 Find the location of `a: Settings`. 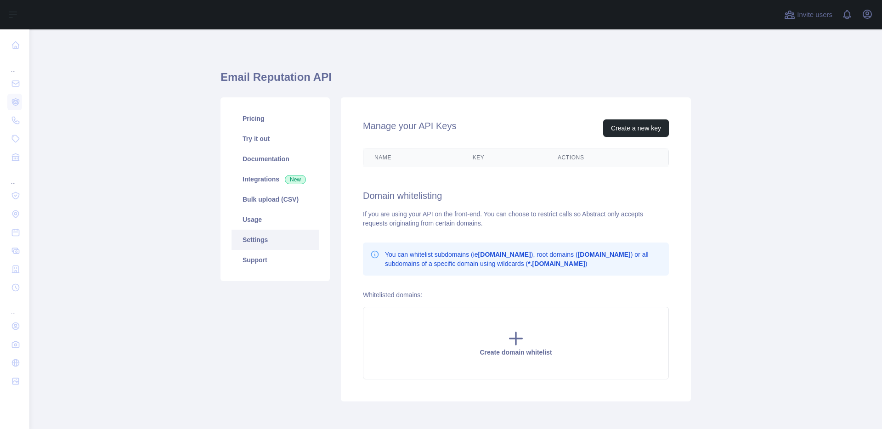

a: Settings is located at coordinates (275, 240).